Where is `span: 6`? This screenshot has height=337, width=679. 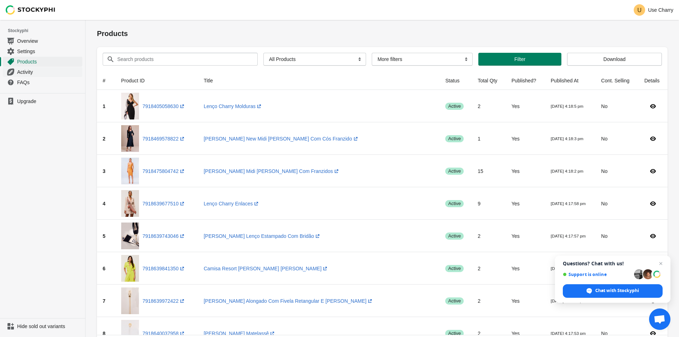 span: 6 is located at coordinates (104, 268).